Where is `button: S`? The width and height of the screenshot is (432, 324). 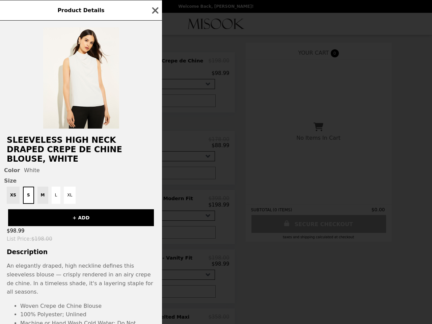 button: S is located at coordinates (28, 195).